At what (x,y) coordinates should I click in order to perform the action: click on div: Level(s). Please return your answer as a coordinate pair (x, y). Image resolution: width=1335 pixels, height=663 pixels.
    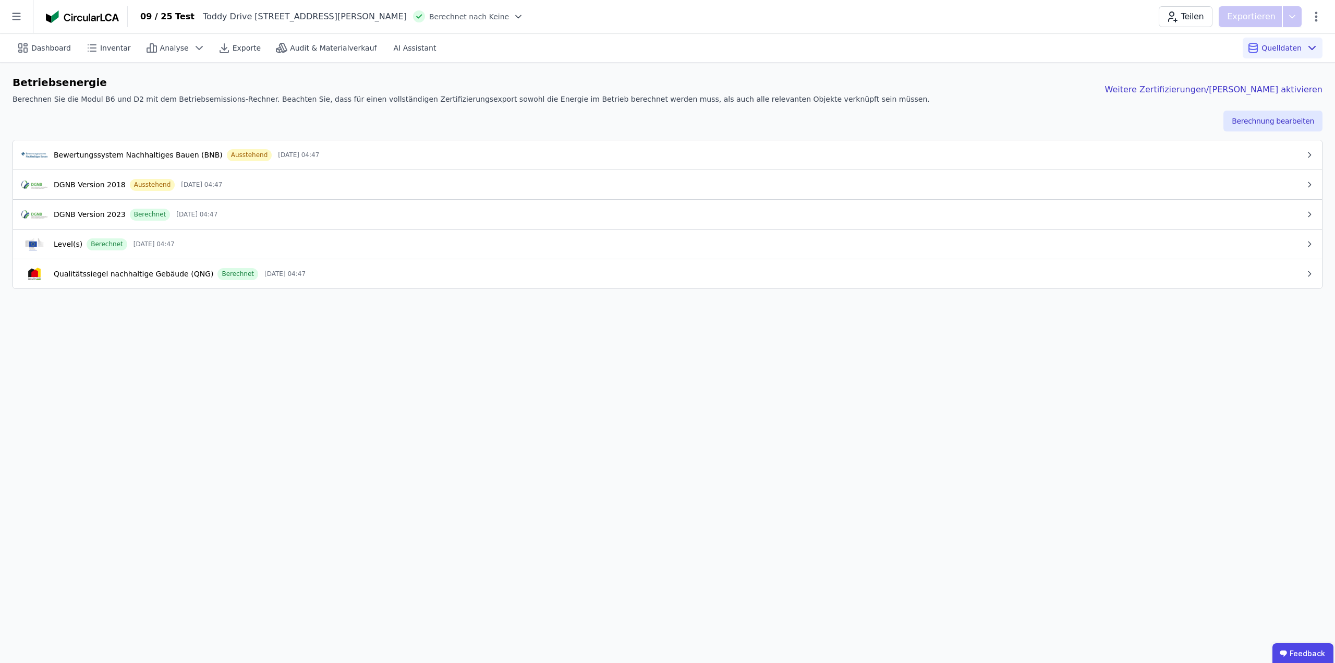
    Looking at the image, I should click on (68, 244).